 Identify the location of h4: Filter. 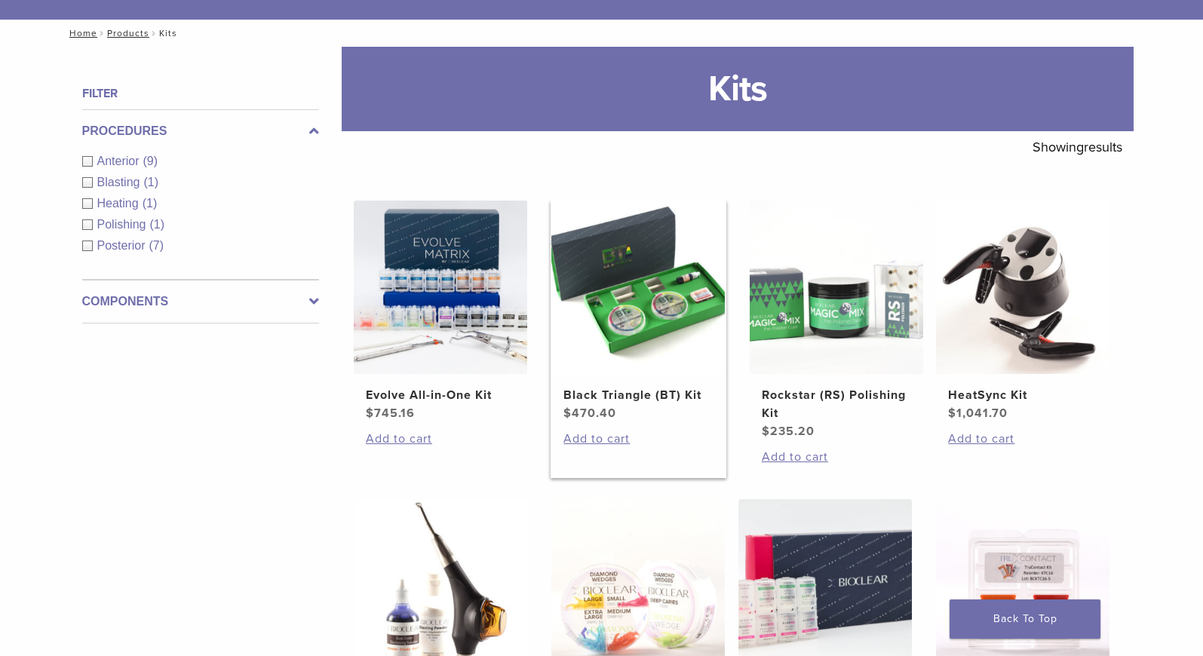
(201, 94).